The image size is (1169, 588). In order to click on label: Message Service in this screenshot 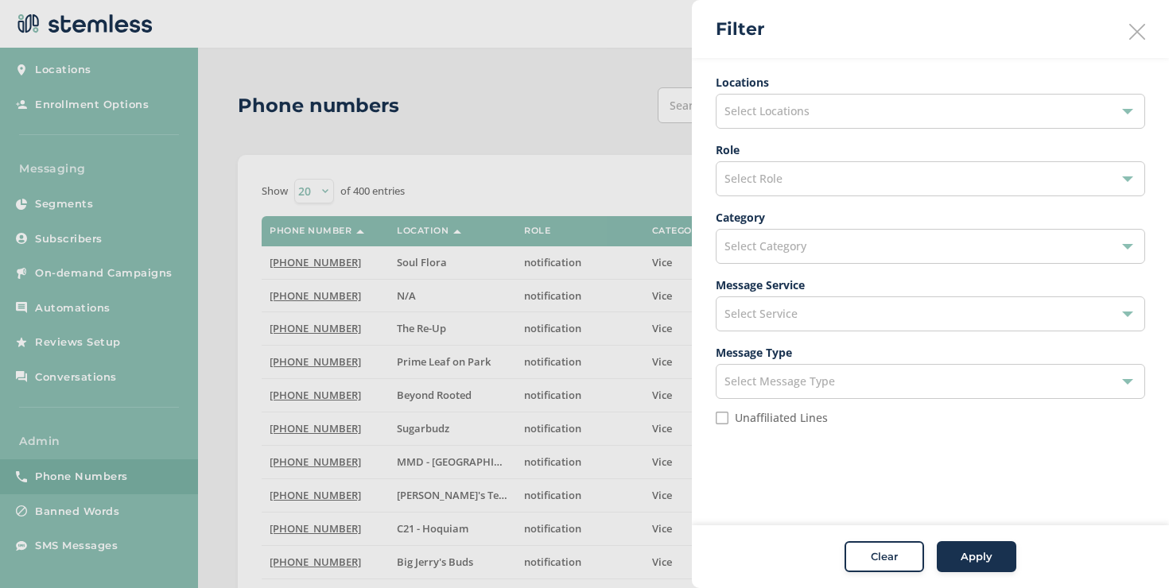, I will do `click(930, 285)`.